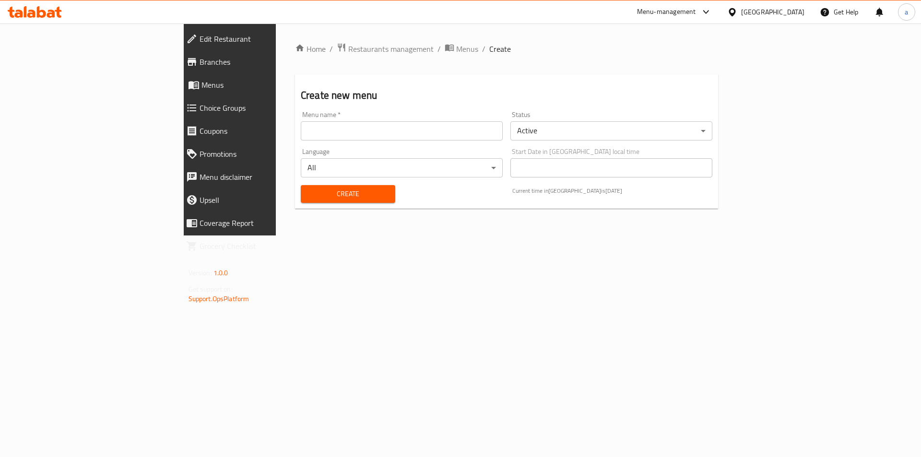 The height and width of the screenshot is (457, 921). Describe the element at coordinates (401, 168) in the screenshot. I see `div: All` at that location.